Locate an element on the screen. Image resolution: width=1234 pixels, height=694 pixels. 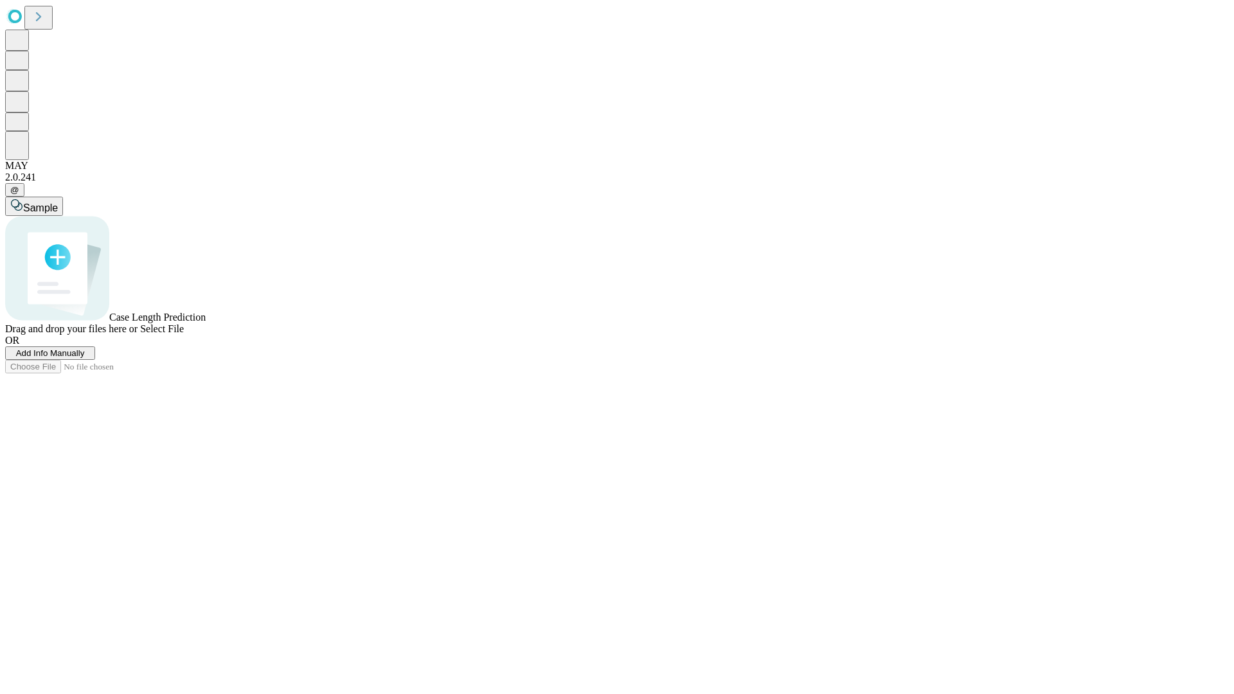
span: OR is located at coordinates (12, 340).